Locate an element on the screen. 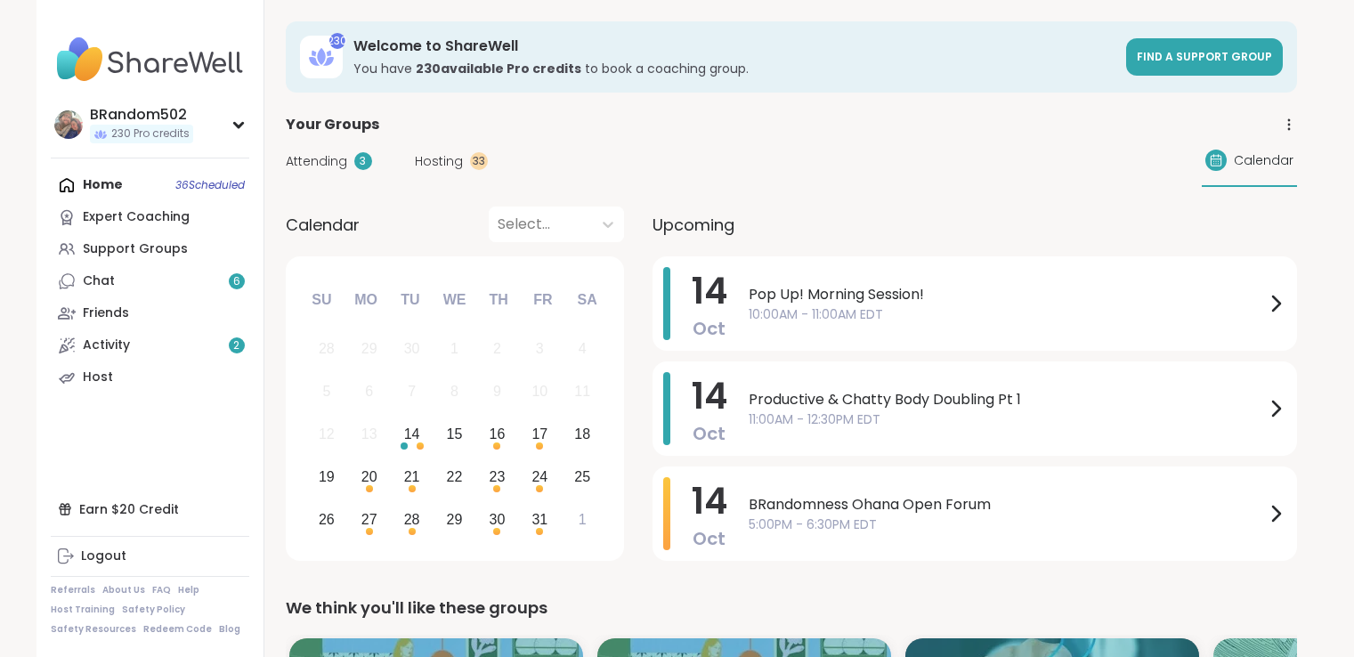 This screenshot has height=657, width=1354. div: 2 is located at coordinates (497, 348).